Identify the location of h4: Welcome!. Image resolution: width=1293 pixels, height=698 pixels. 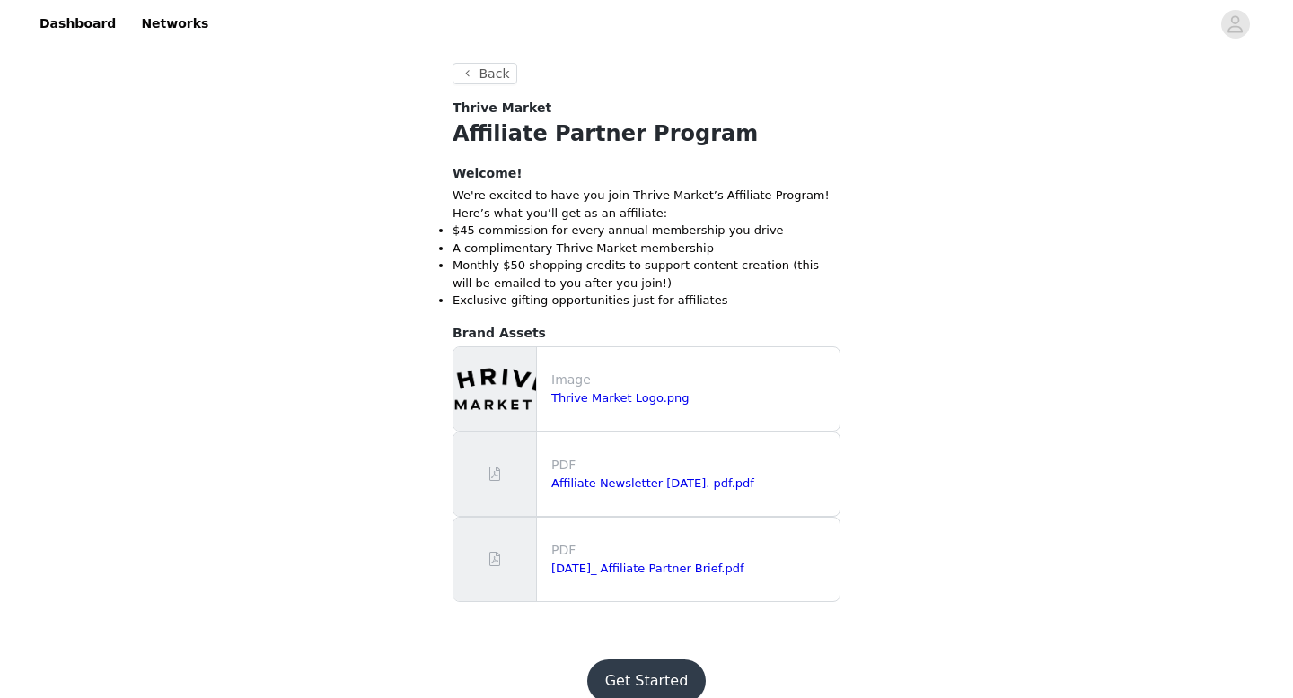
(646, 173).